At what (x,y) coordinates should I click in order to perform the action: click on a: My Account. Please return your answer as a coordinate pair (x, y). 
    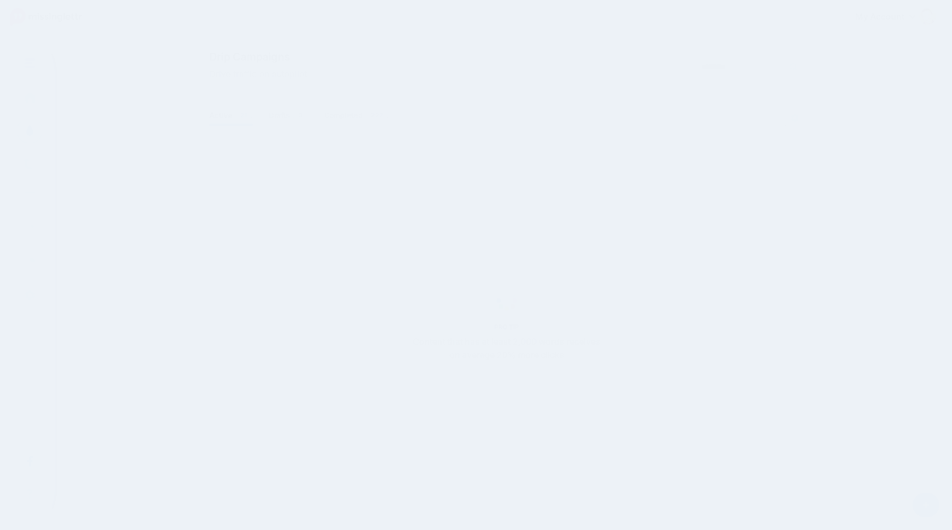
    Looking at the image, I should click on (890, 17).